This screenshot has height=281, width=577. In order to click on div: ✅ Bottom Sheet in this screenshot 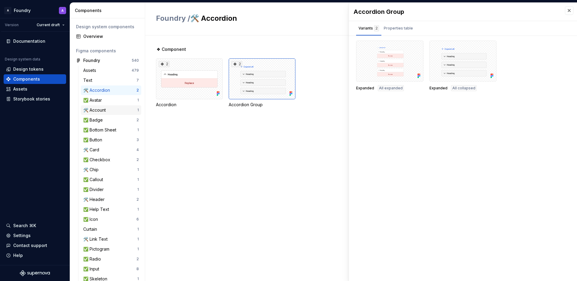, I will do `click(101, 130)`.